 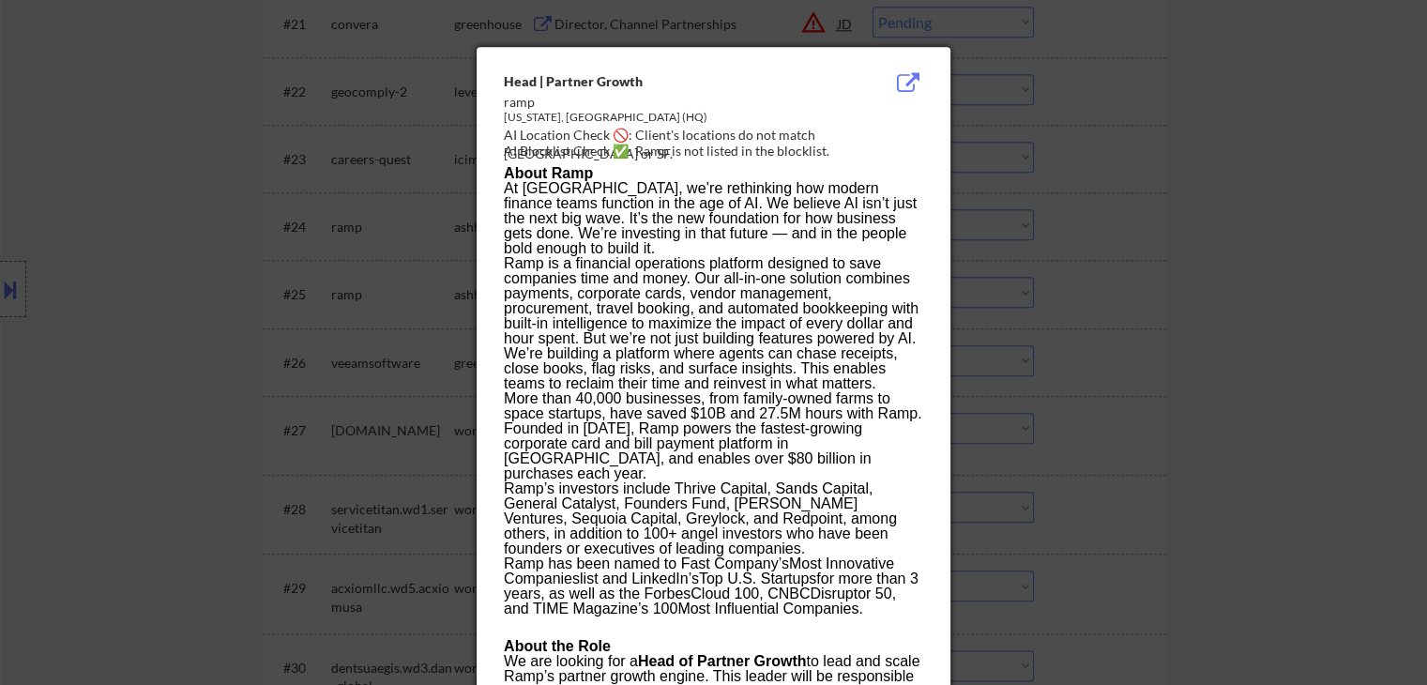 I want to click on a: Cloud 100, so click(x=724, y=593).